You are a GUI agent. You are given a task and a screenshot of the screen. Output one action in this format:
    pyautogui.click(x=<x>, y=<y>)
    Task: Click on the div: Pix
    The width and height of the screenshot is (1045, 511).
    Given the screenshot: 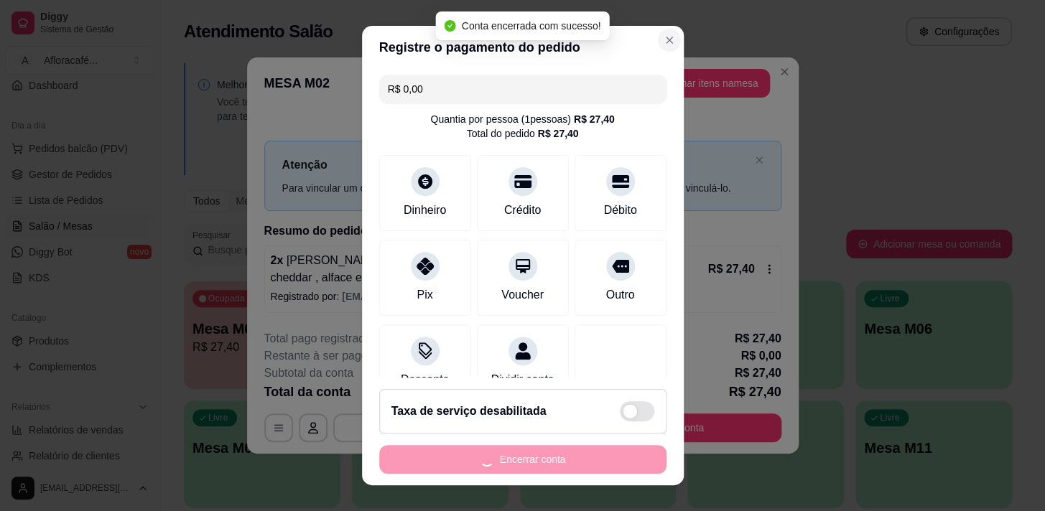 What is the action you would take?
    pyautogui.click(x=424, y=295)
    